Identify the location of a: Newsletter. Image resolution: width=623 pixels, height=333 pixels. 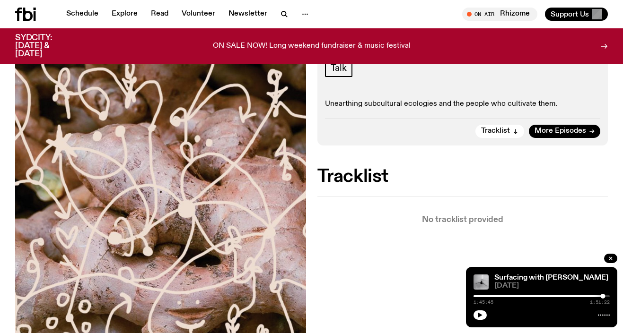
(248, 14).